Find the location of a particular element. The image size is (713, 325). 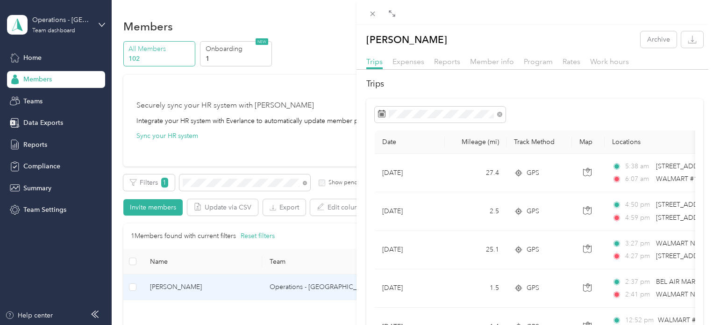

th: Mileage (mi) is located at coordinates (476, 142).